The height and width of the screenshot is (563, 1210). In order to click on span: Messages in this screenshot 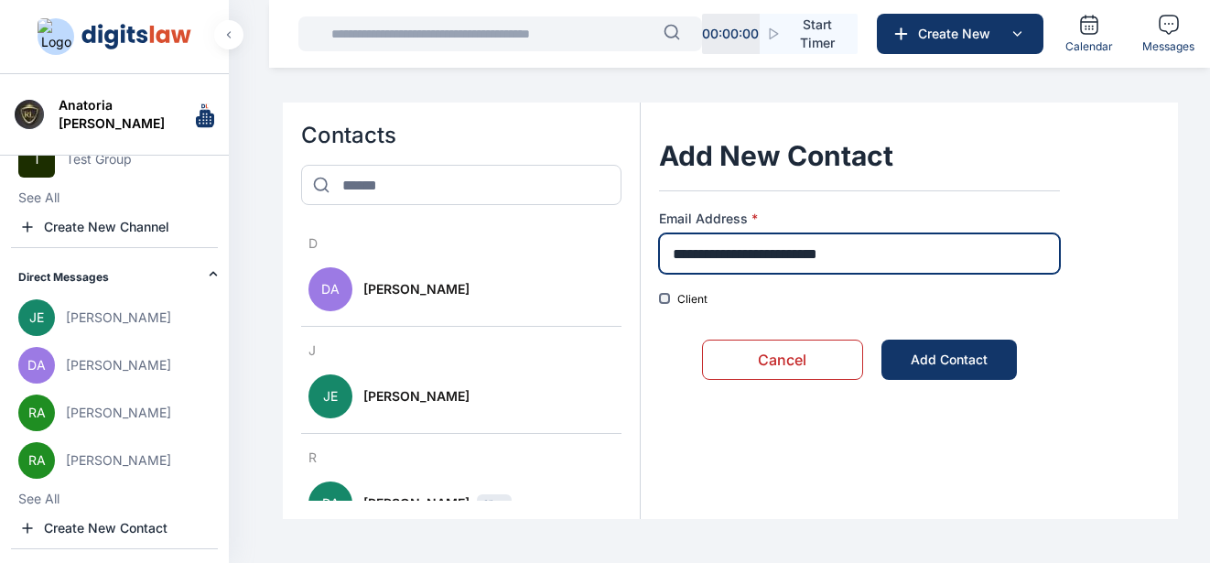, I will do `click(1168, 47)`.